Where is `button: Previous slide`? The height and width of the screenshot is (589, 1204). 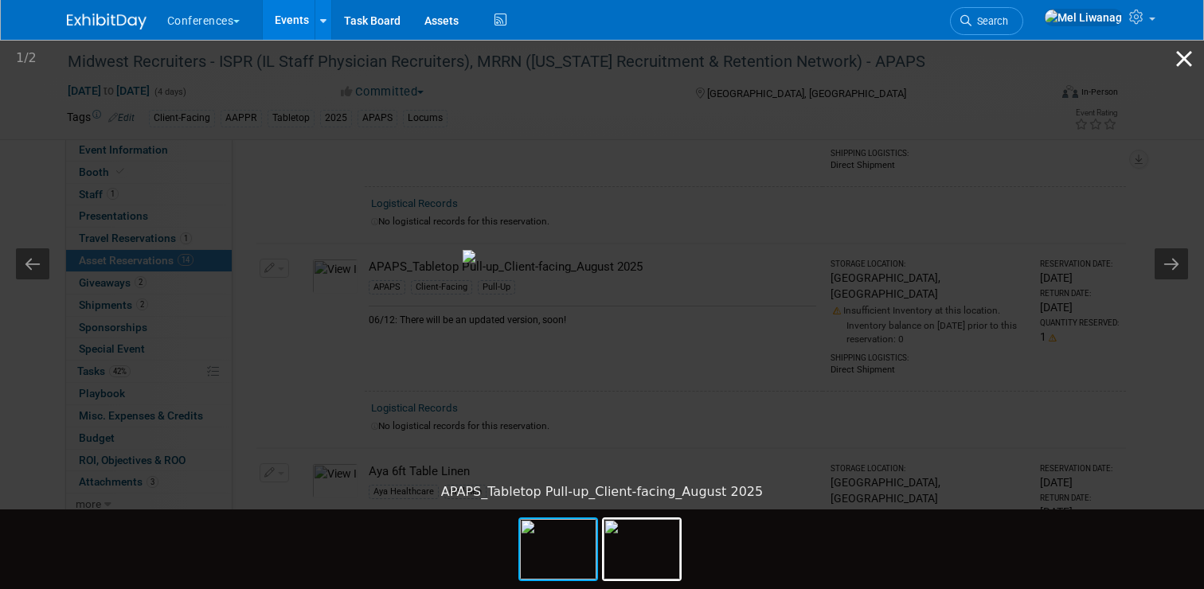 button: Previous slide is located at coordinates (33, 264).